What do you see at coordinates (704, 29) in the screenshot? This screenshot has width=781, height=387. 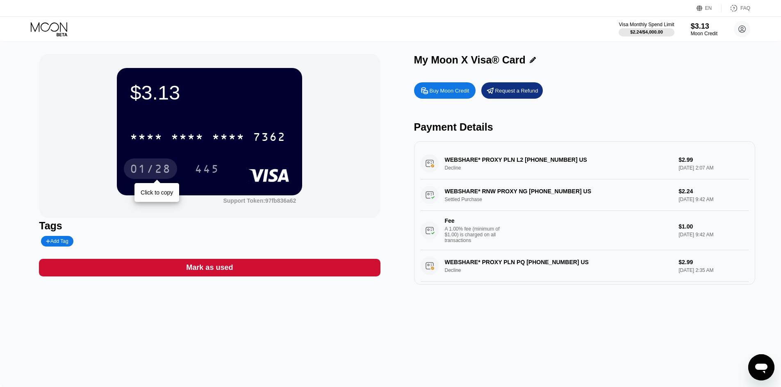 I see `div: $3.13Moon Credit` at bounding box center [704, 29].